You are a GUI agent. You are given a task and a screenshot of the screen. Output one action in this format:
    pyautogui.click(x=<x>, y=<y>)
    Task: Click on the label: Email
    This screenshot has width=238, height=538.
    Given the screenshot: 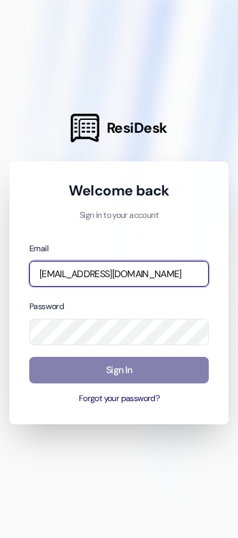 What is the action you would take?
    pyautogui.click(x=39, y=249)
    